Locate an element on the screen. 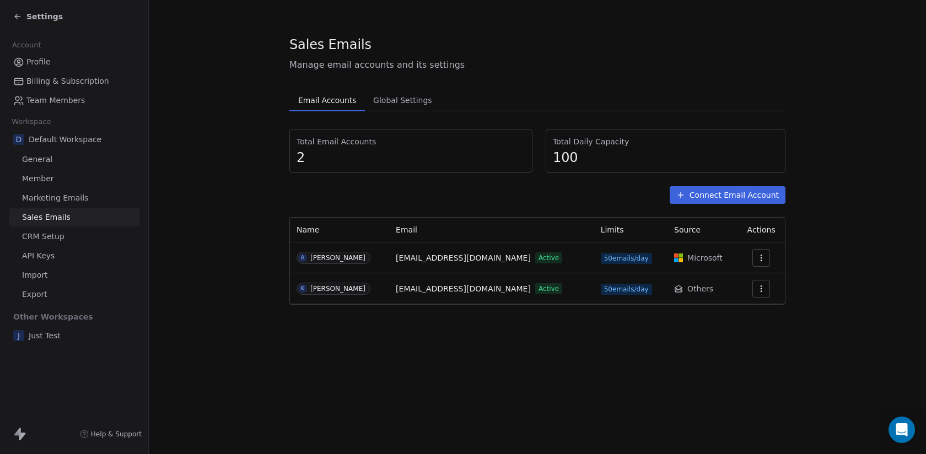  span: Others is located at coordinates (700, 289).